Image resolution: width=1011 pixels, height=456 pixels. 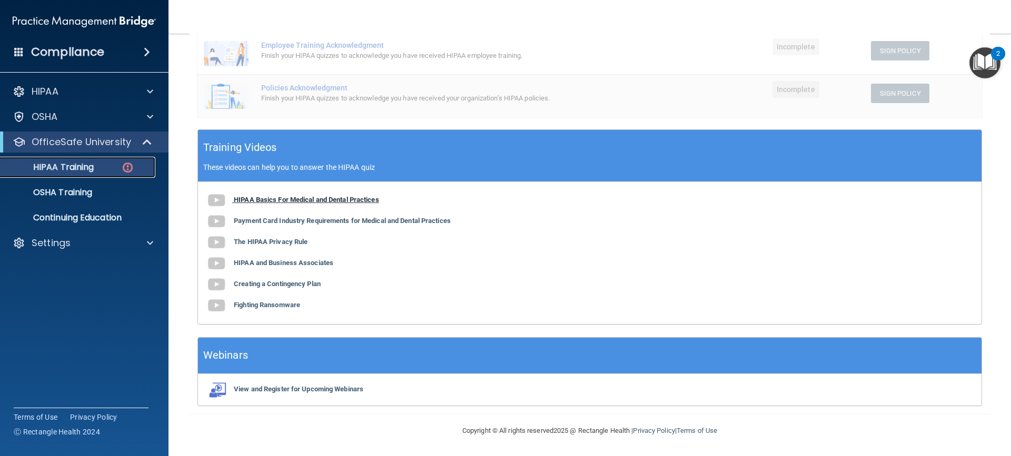 I want to click on b: Fighting Ransomware, so click(x=267, y=305).